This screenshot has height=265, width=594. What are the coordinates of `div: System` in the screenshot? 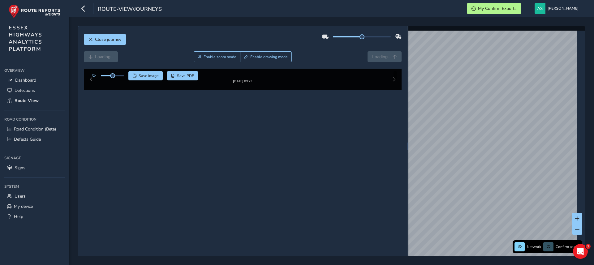 It's located at (34, 187).